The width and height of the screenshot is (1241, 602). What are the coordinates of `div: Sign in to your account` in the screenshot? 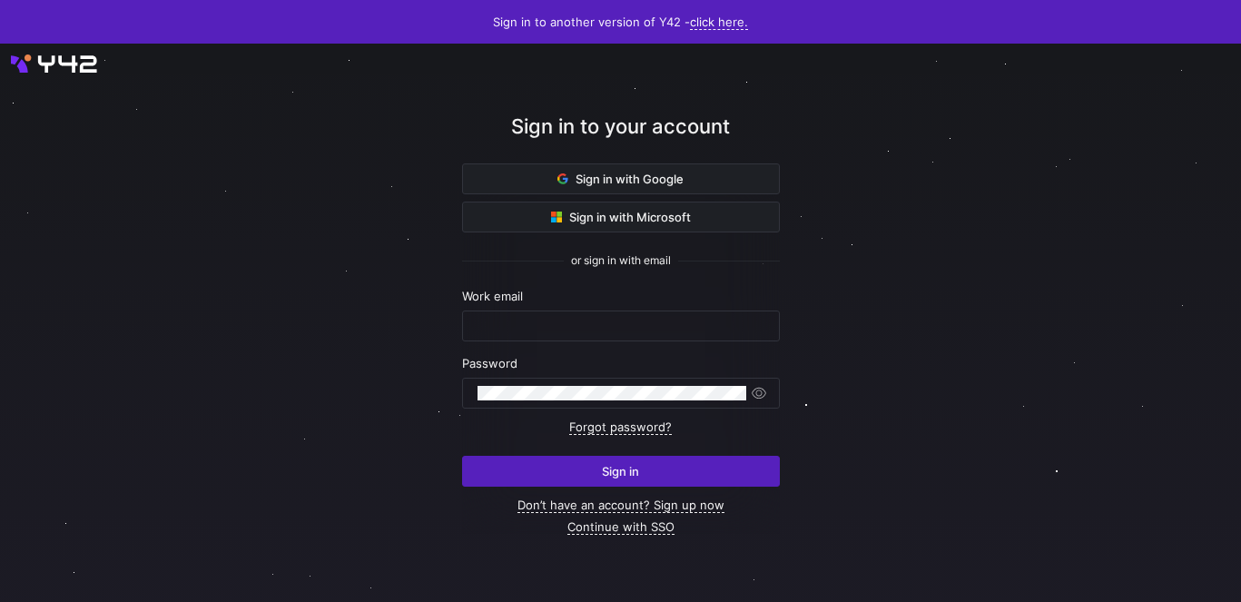 It's located at (621, 137).